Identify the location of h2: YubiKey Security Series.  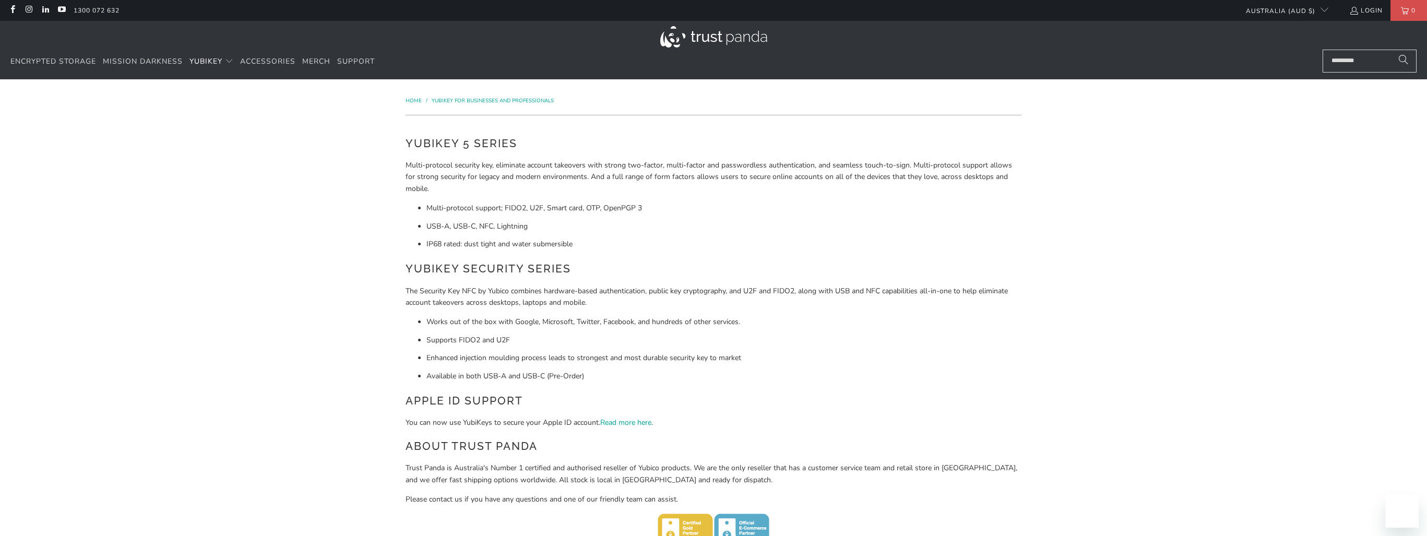
(713, 269).